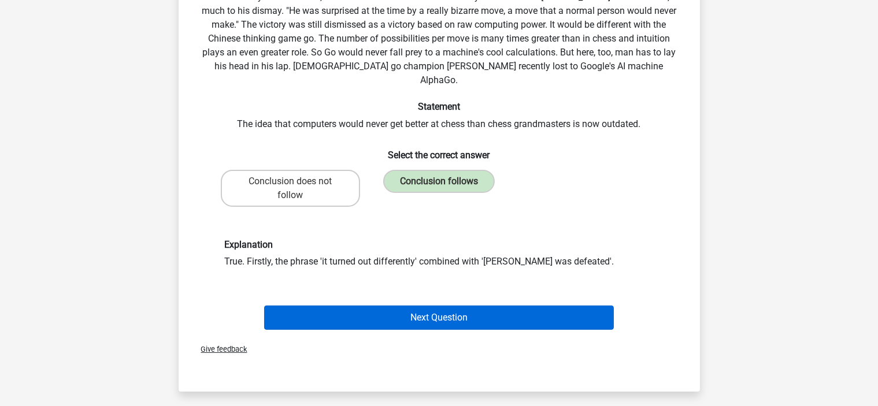 The width and height of the screenshot is (878, 406). Describe the element at coordinates (439, 318) in the screenshot. I see `button: Next Question` at that location.